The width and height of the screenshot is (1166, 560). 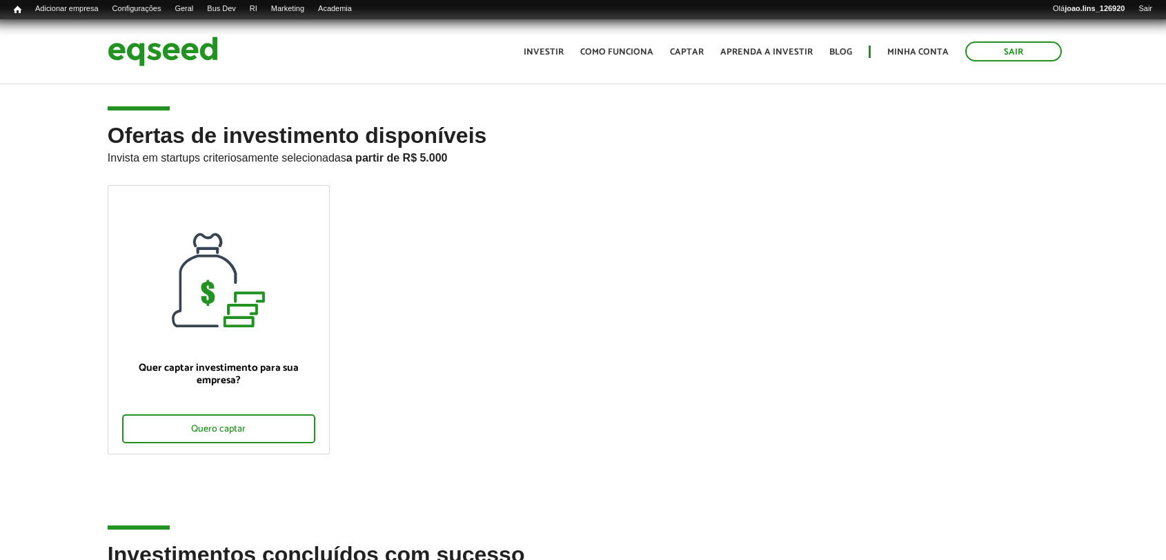 What do you see at coordinates (67, 9) in the screenshot?
I see `a: Adicionar empresa` at bounding box center [67, 9].